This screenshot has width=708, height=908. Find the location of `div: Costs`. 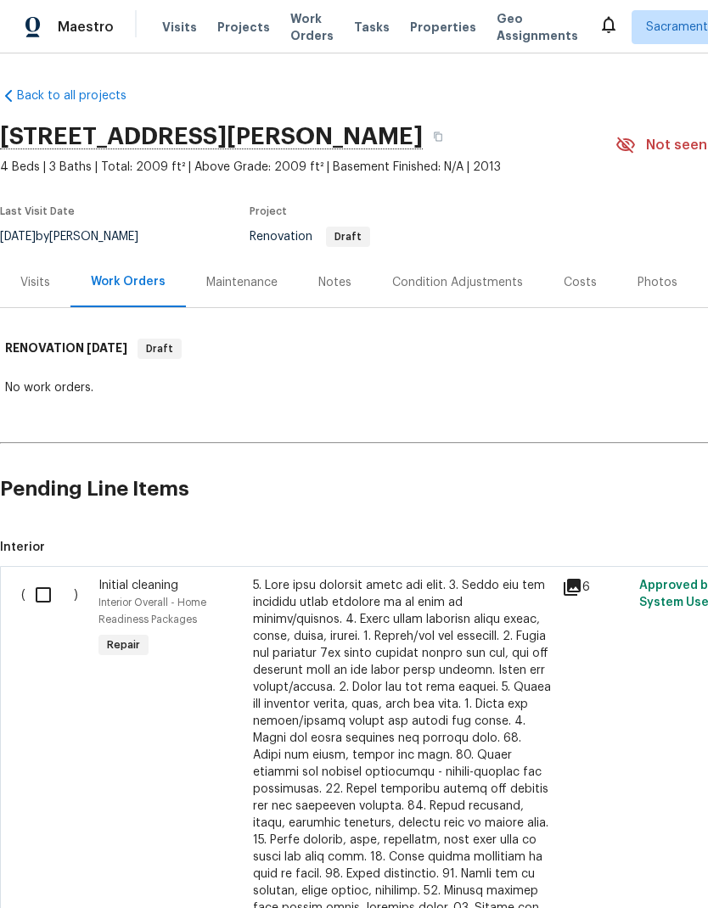

div: Costs is located at coordinates (580, 283).